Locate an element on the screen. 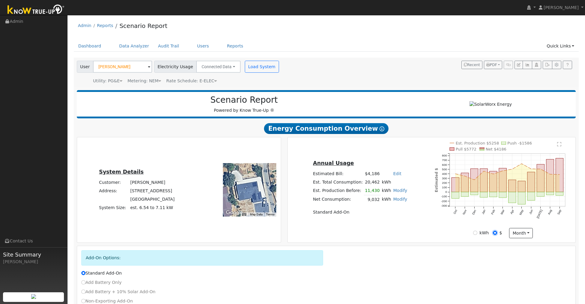  input: kWh is located at coordinates (475, 233).